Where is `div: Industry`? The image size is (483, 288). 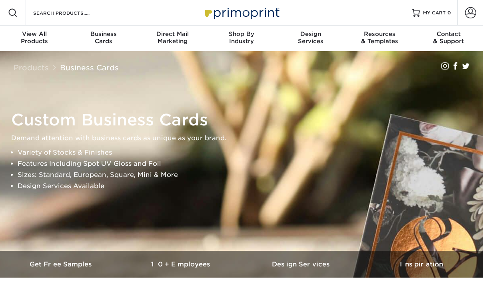 div: Industry is located at coordinates (241, 38).